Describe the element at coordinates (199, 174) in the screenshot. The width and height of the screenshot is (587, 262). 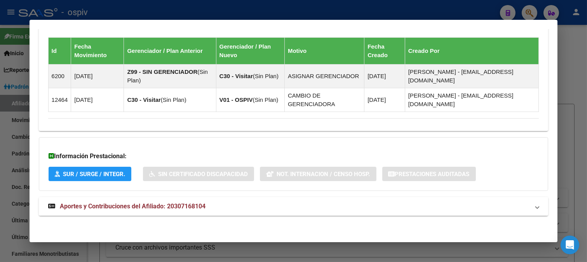
I see `button: Sin Certificado Discapacidad` at that location.